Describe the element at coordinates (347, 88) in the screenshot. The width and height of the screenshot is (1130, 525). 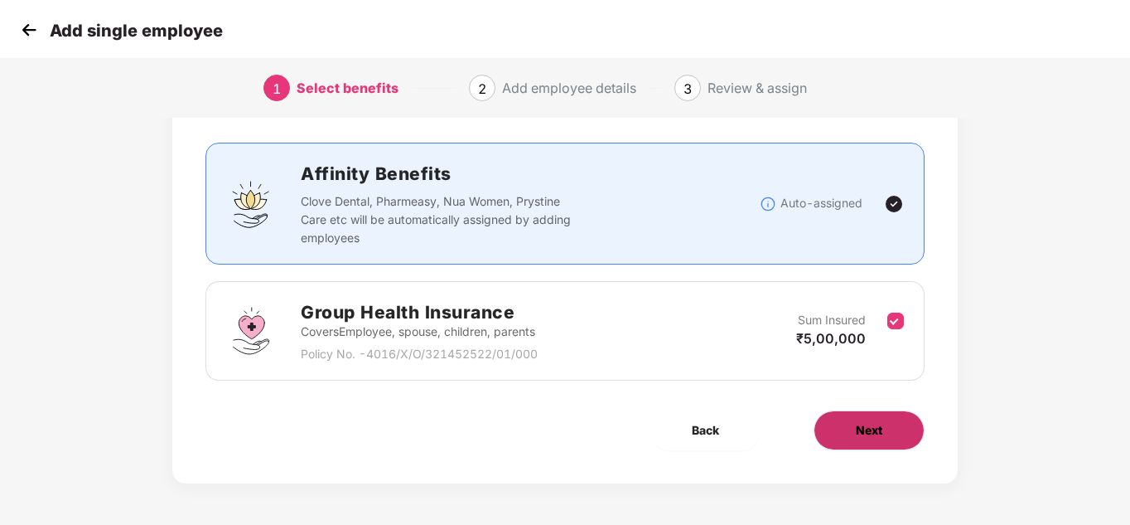
I see `div: Select benefits` at that location.